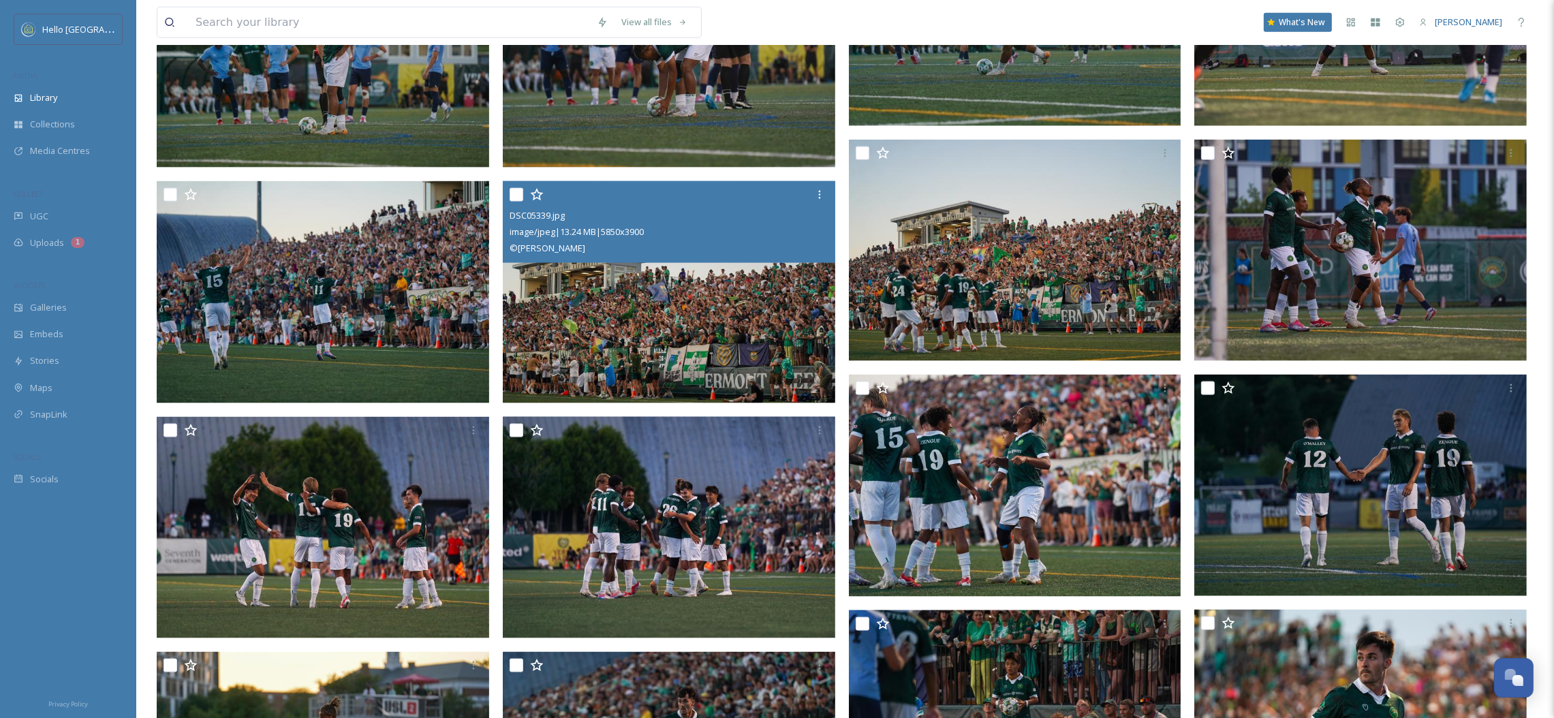 The width and height of the screenshot is (1554, 718). What do you see at coordinates (389, 22) in the screenshot?
I see `input: Search your library` at bounding box center [389, 22].